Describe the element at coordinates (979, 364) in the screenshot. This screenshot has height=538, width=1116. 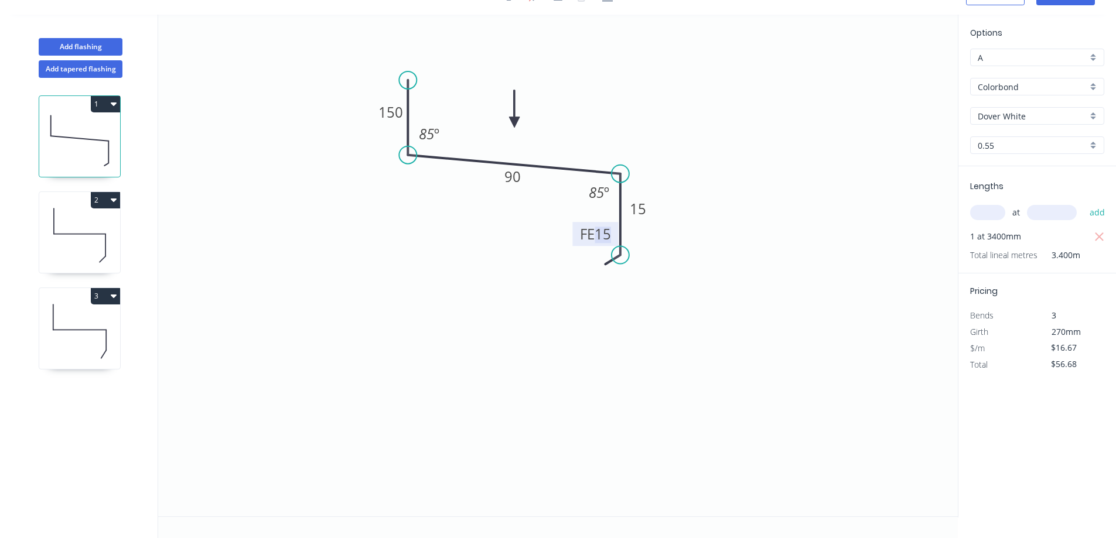
I see `span: Total` at that location.